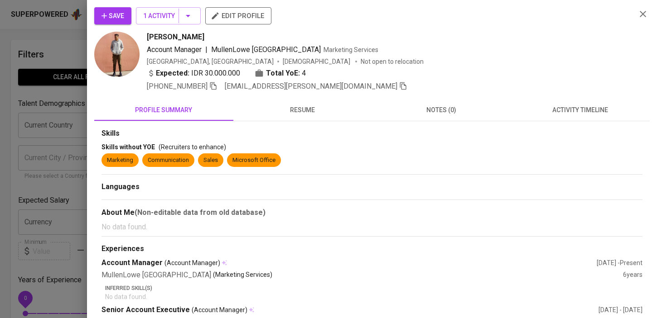 The width and height of the screenshot is (657, 318). I want to click on button: Save, so click(113, 16).